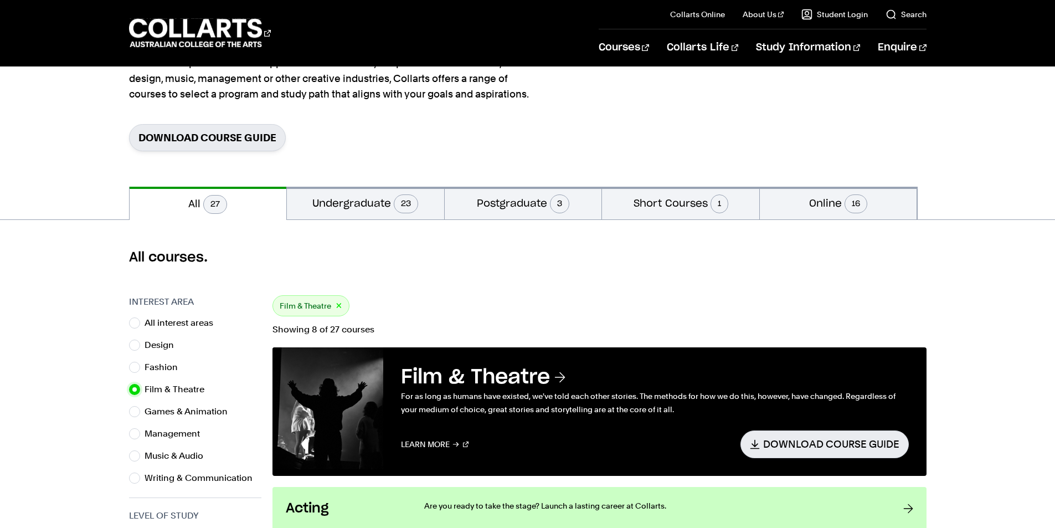 Image resolution: width=1055 pixels, height=528 pixels. What do you see at coordinates (763, 14) in the screenshot?
I see `a: About Us` at bounding box center [763, 14].